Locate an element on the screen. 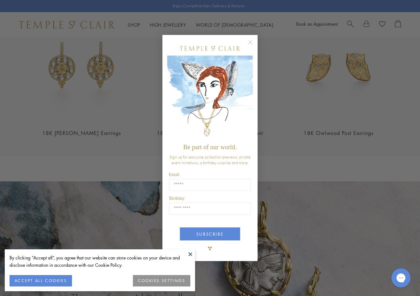  span: Birthday is located at coordinates (177, 198).